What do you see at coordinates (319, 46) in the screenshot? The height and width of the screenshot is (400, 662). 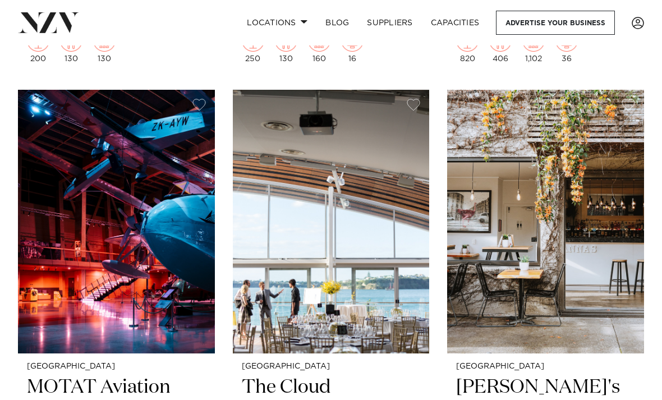 I see `div: 160` at bounding box center [319, 46].